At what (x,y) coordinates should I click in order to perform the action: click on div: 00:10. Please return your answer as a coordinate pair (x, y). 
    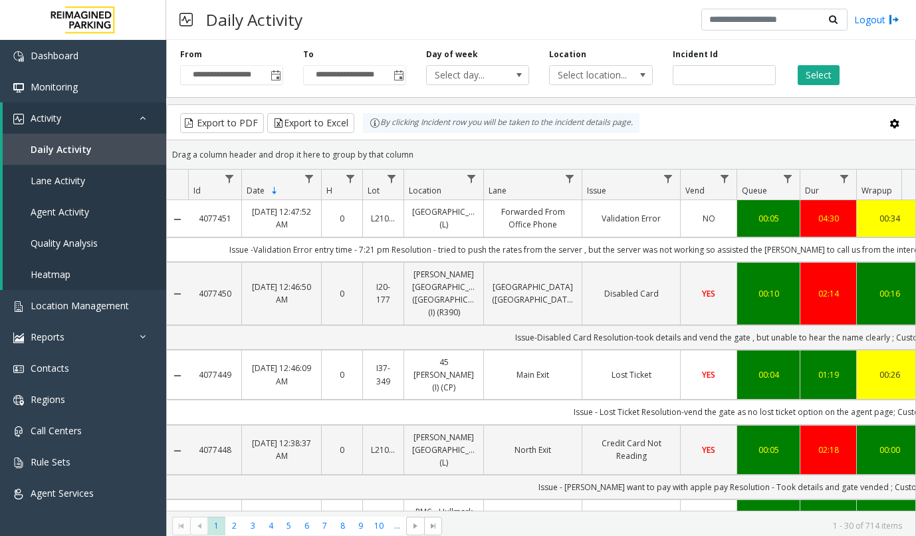
    Looking at the image, I should click on (768, 293).